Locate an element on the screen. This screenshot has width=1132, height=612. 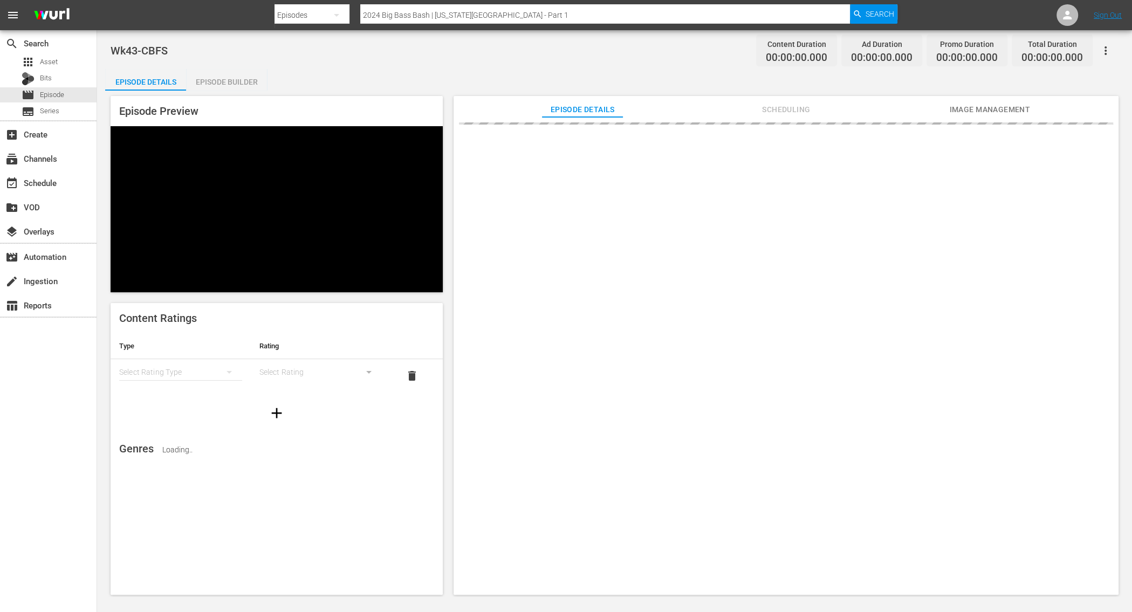
span: Channels is located at coordinates (12, 159).